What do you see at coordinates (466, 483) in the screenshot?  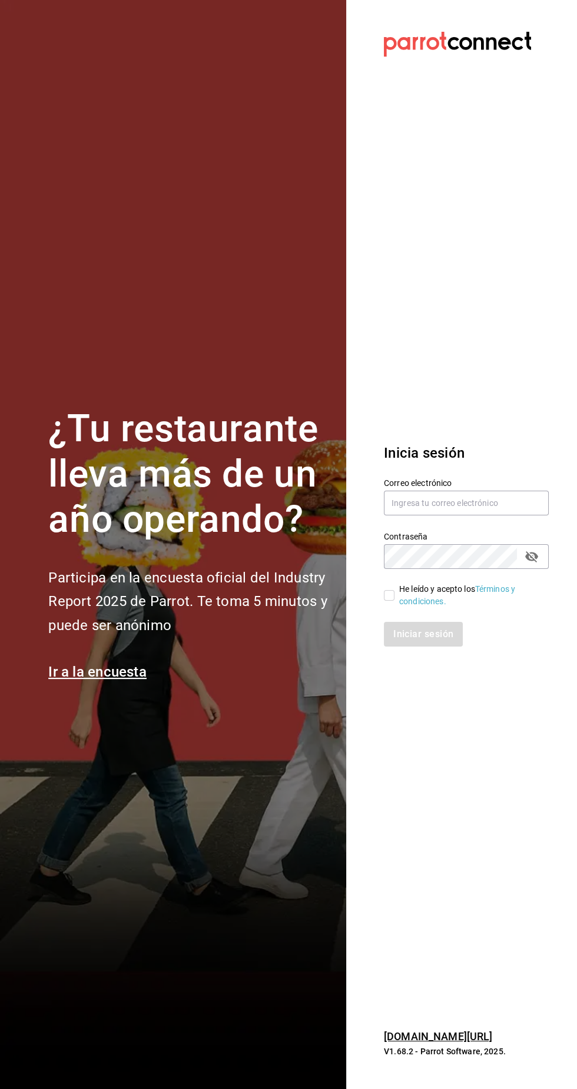 I see `label: Correo electrónico` at bounding box center [466, 483].